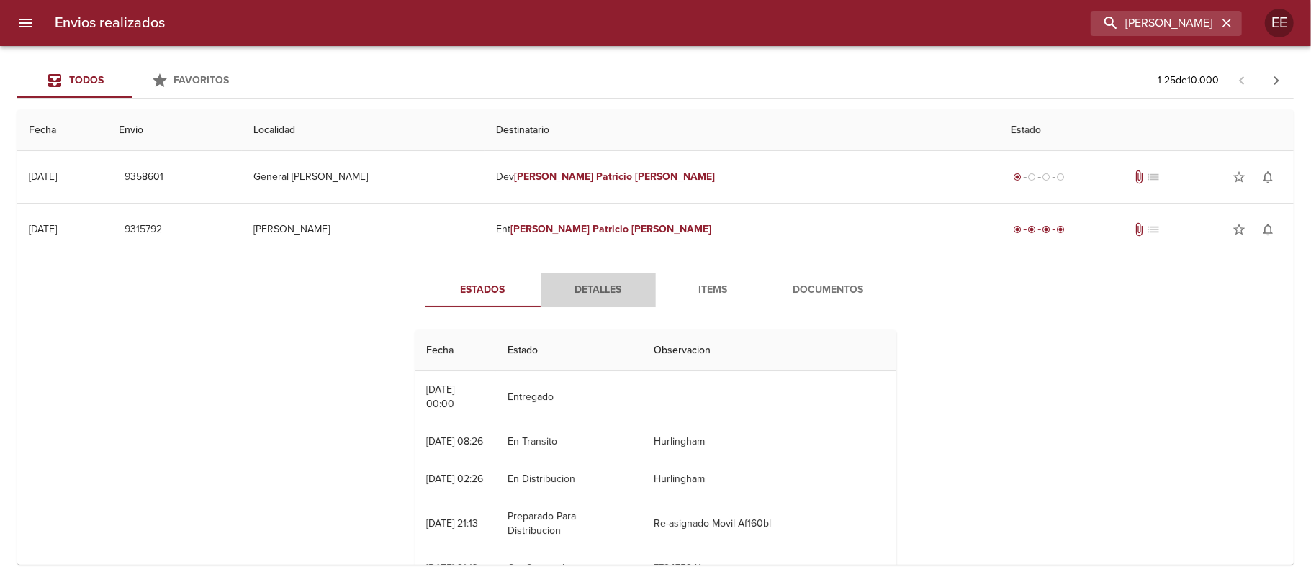  Describe the element at coordinates (26, 23) in the screenshot. I see `button: menu` at that location.